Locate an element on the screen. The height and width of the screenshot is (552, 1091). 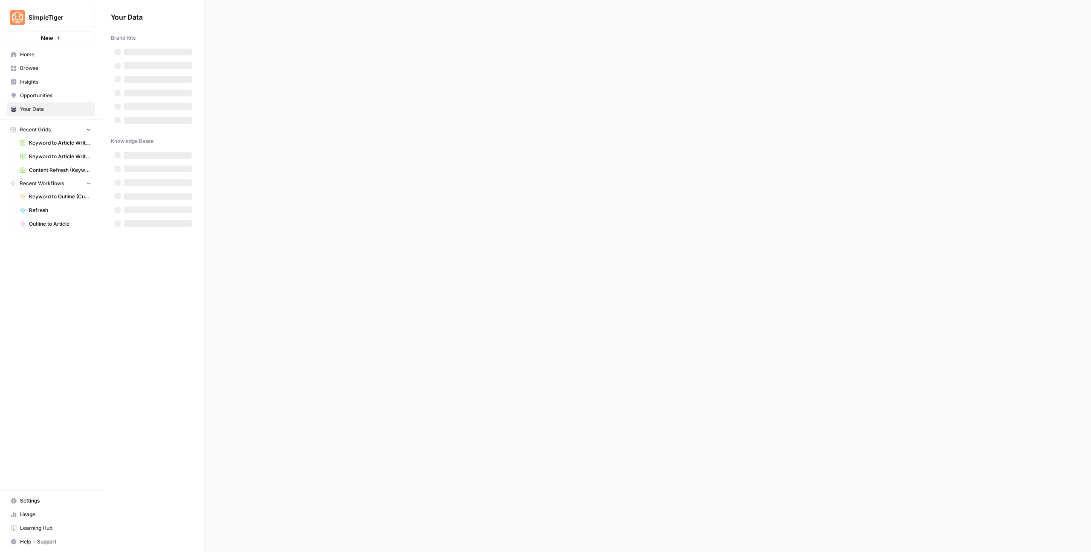
a: Your Data is located at coordinates (51, 109).